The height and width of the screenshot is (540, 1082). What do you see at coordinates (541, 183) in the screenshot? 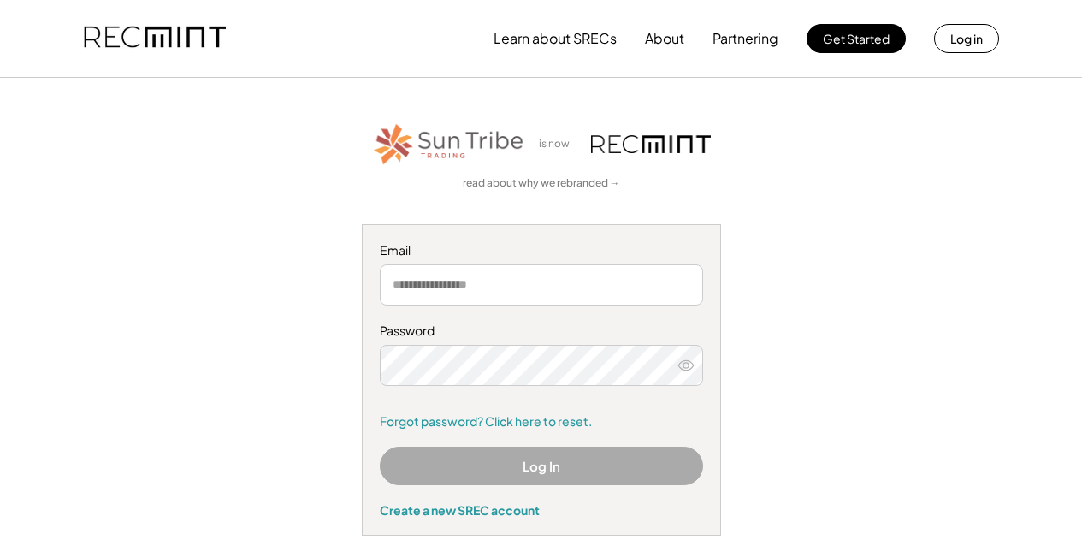
I see `a: read about why we rebranded →` at bounding box center [541, 183].